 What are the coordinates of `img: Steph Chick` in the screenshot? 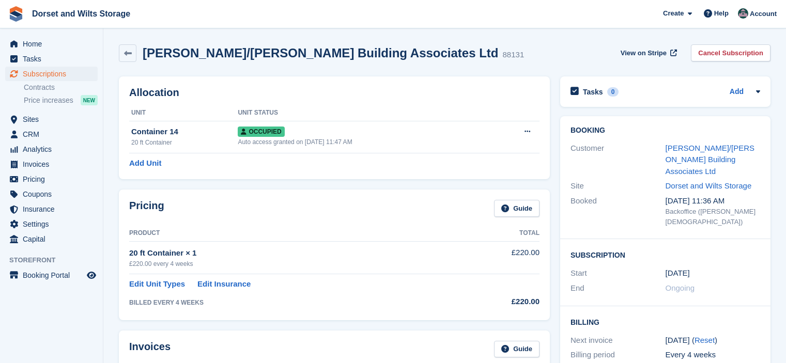 It's located at (743, 13).